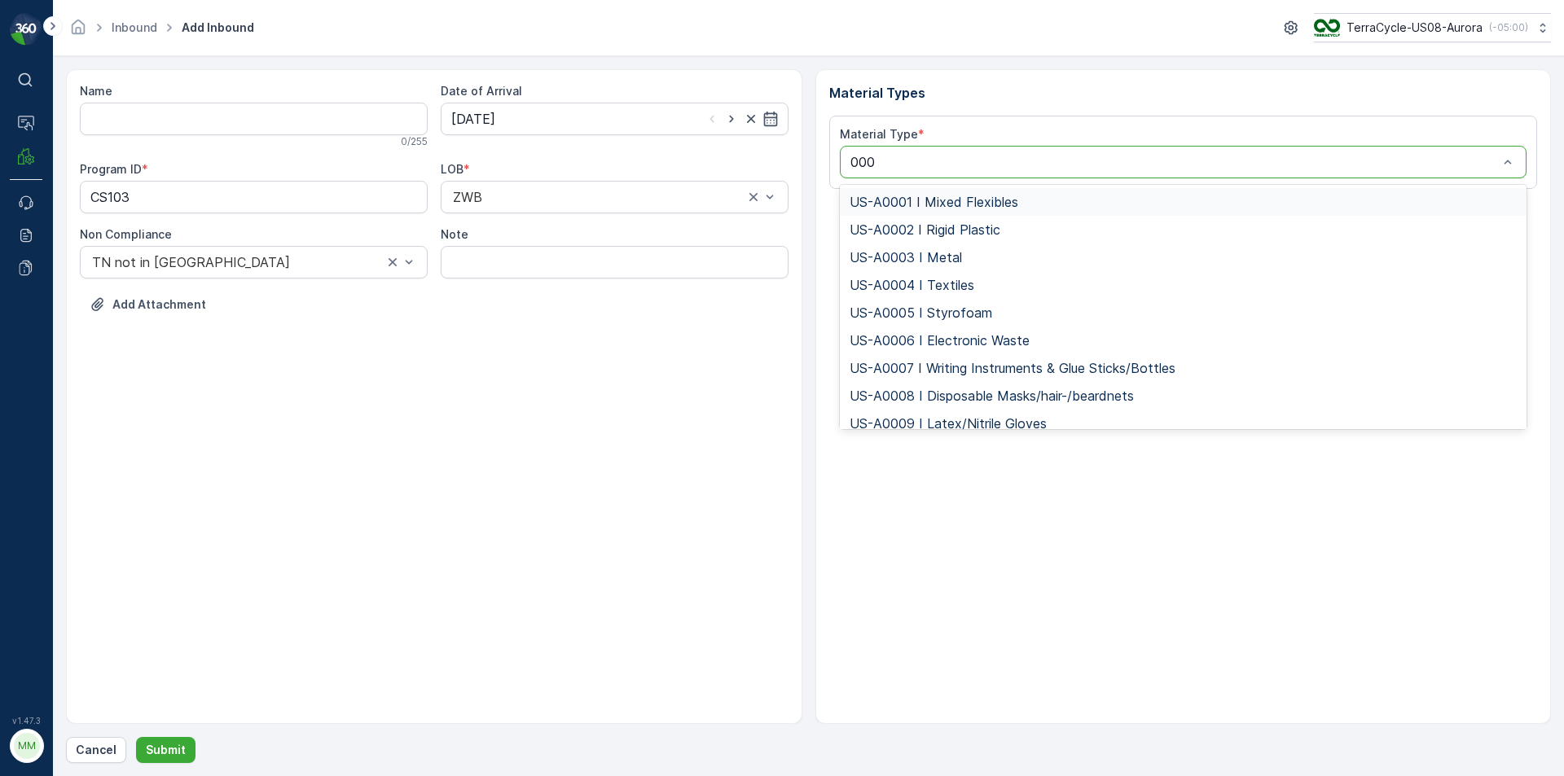  Describe the element at coordinates (134, 27) in the screenshot. I see `a: Inbound` at that location.